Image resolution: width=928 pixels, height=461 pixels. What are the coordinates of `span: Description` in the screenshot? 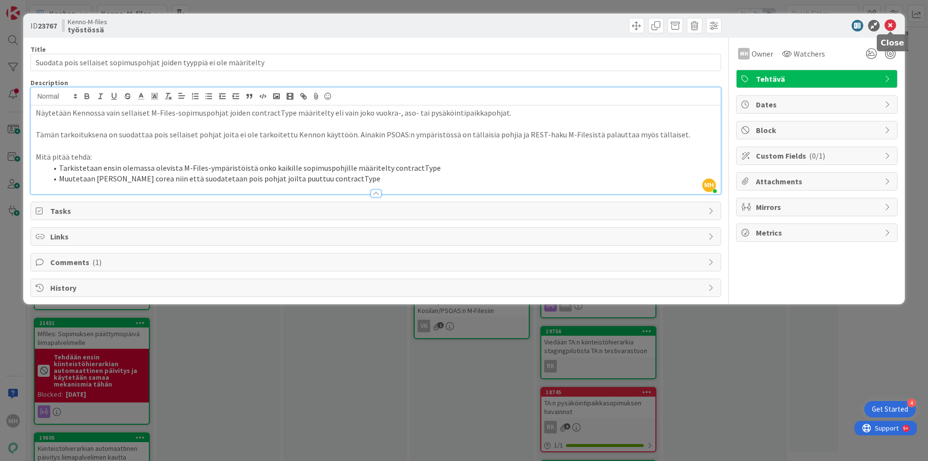 It's located at (49, 83).